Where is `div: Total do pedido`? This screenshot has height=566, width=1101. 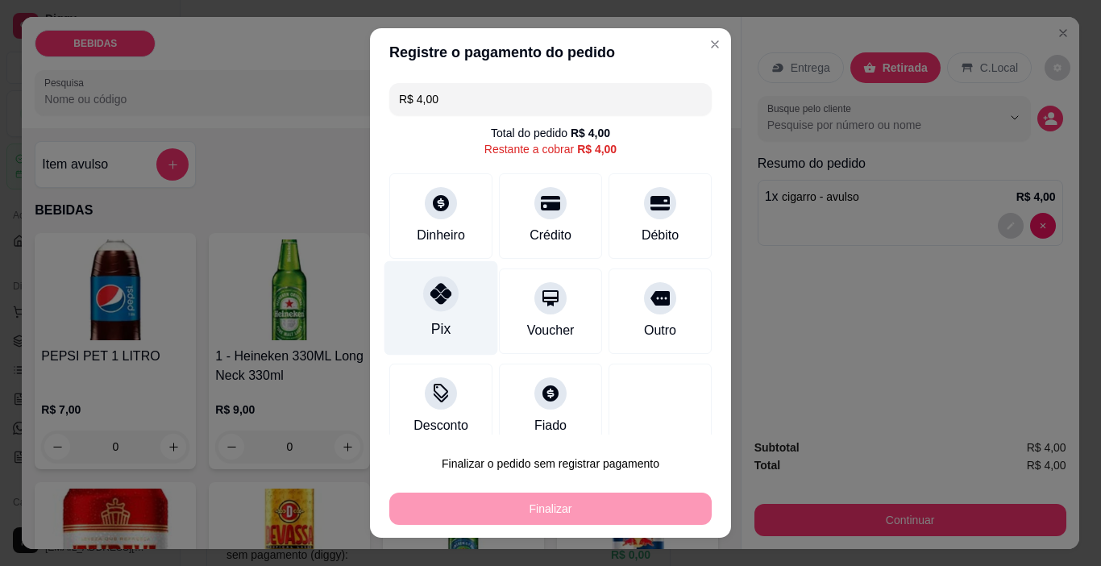 div: Total do pedido is located at coordinates (551, 133).